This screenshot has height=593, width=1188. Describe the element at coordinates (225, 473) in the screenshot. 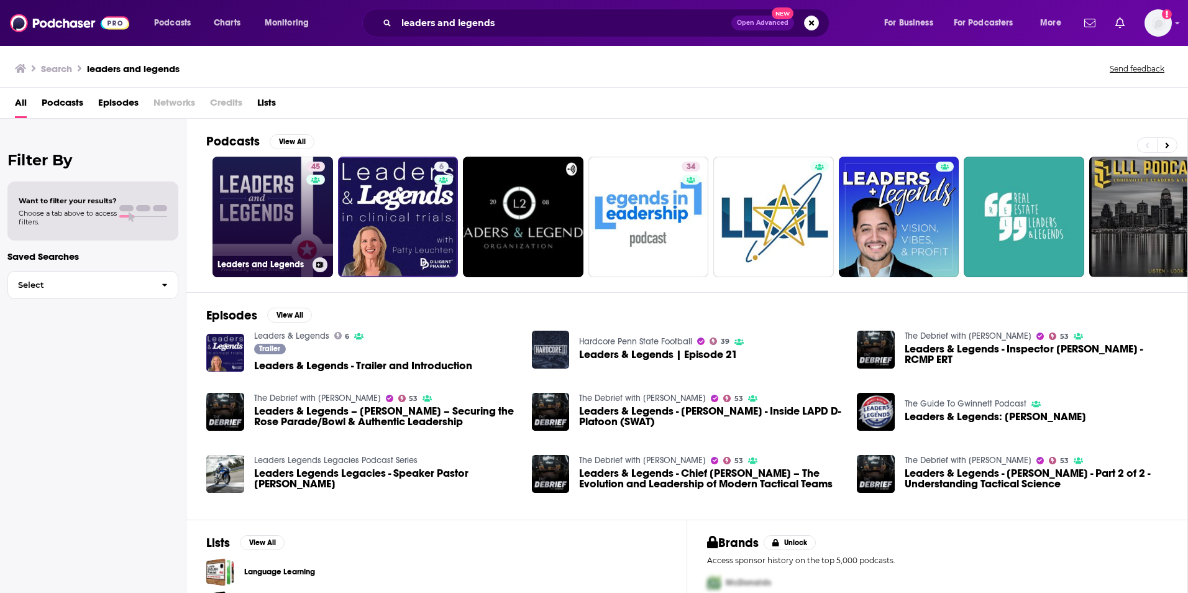

I see `img: Leaders Legends Legacies - Speaker Pastor Ben Bradshaw` at that location.